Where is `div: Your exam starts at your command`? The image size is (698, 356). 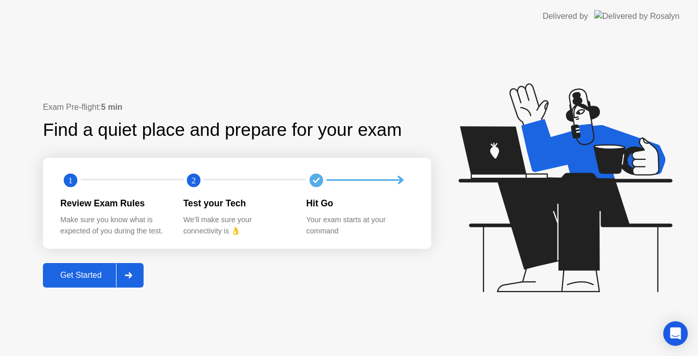 div: Your exam starts at your command is located at coordinates (359, 225).